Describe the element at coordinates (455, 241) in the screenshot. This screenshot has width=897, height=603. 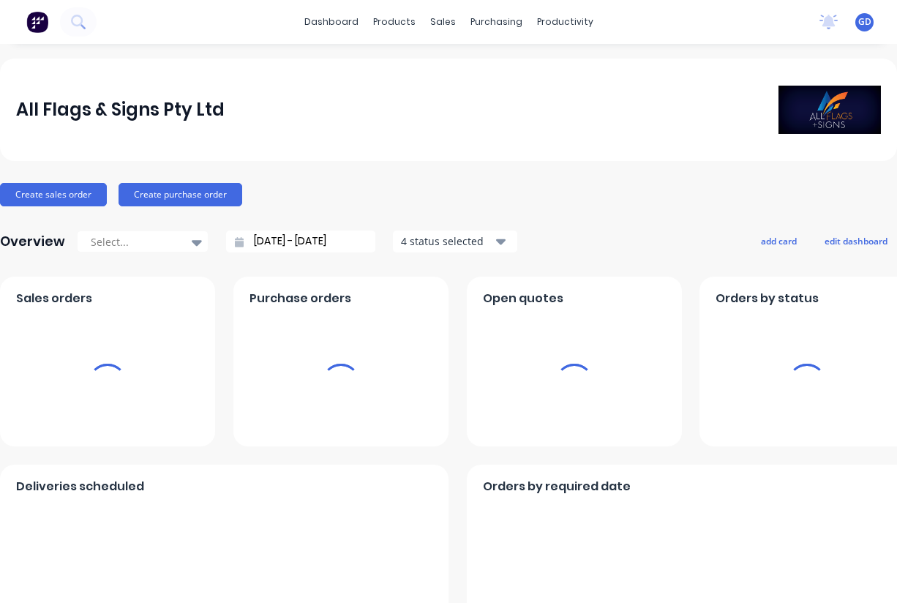
I see `button: 4 status selected` at that location.